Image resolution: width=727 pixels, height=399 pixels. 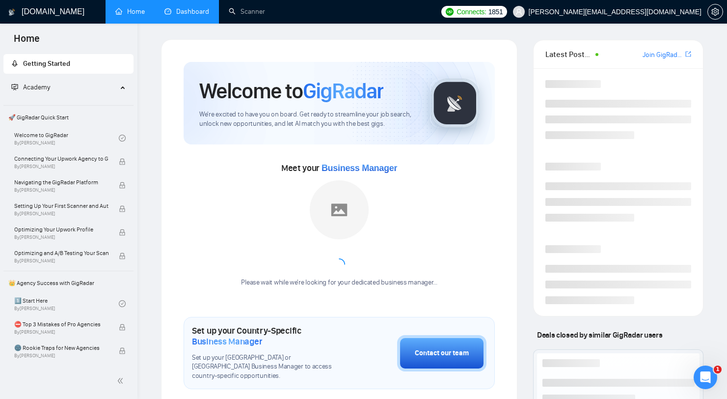 I want to click on span: Meet your, so click(x=339, y=168).